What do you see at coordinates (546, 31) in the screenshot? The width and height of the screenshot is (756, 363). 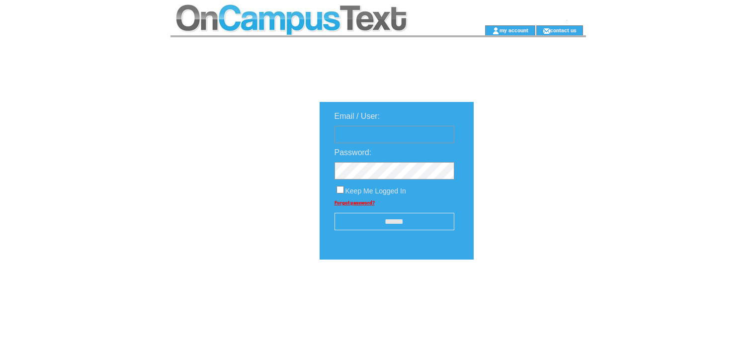 I see `img: contact_us_icon.gif;jsessionid=5D7AC96590D743828653A520E3E942F4` at bounding box center [546, 31].